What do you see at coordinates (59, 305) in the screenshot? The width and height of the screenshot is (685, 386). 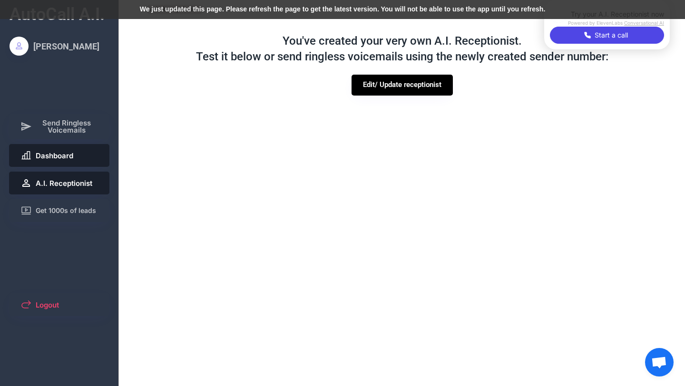 I see `button: Logout` at bounding box center [59, 305].